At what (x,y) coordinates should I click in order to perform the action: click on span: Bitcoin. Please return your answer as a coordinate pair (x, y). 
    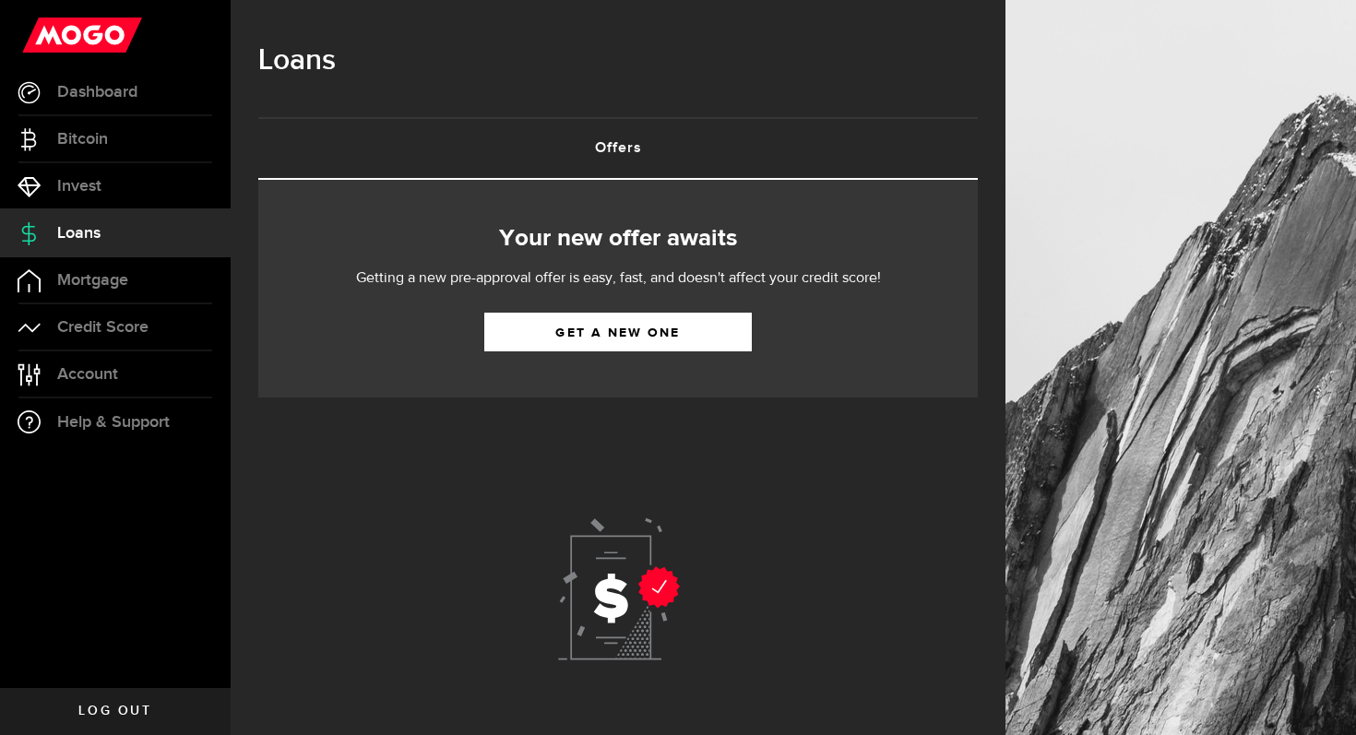
    Looking at the image, I should click on (82, 139).